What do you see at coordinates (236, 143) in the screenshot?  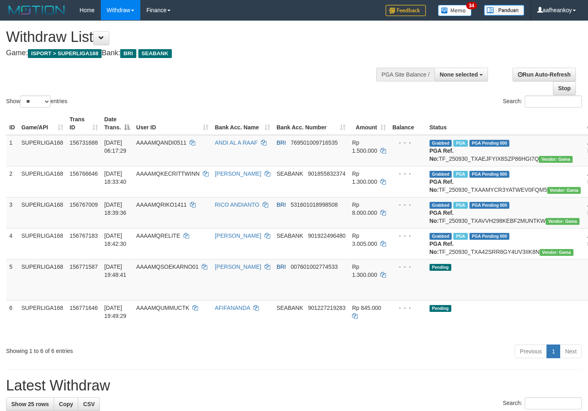 I see `a: ANDI AL A RAAF` at bounding box center [236, 143].